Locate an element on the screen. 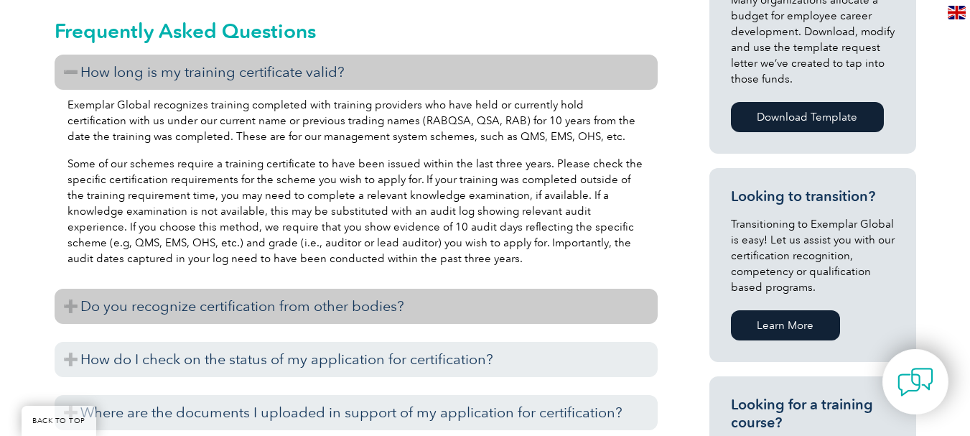 Image resolution: width=970 pixels, height=436 pixels. h3: Looking to transition? is located at coordinates (813, 196).